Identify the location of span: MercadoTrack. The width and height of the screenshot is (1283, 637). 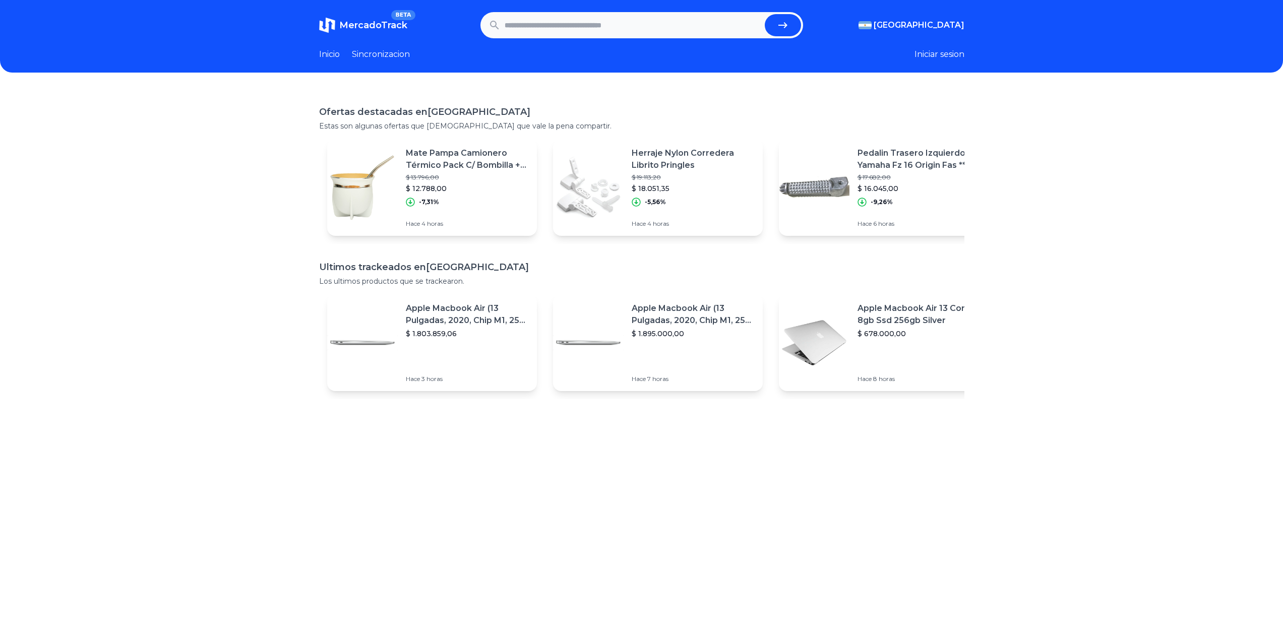
(373, 25).